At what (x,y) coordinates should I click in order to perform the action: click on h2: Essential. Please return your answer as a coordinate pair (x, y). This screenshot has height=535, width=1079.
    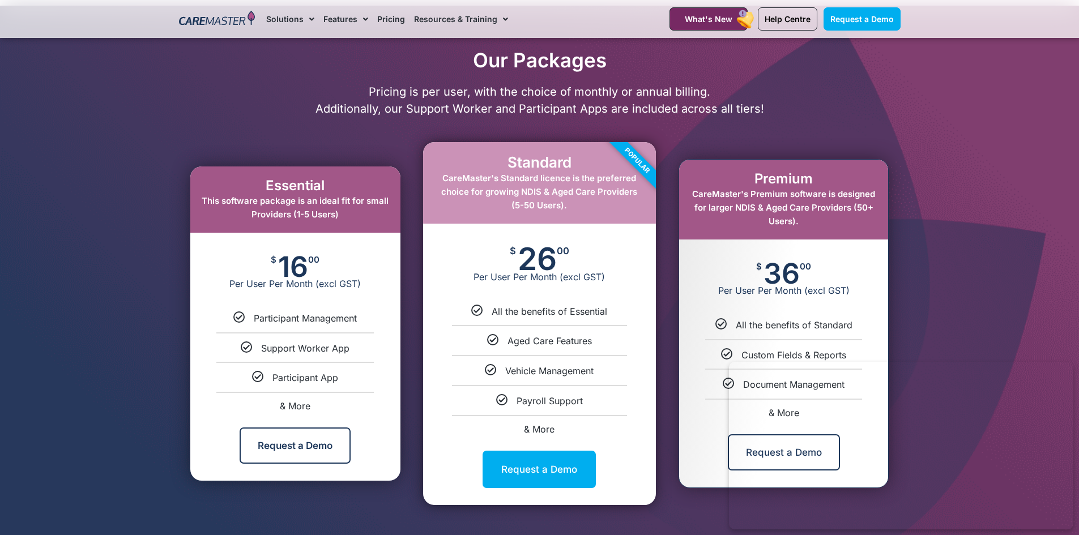
    Looking at the image, I should click on (295, 186).